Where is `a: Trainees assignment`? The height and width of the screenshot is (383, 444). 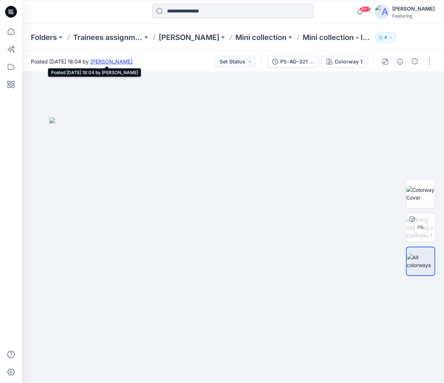 a: Trainees assignment is located at coordinates (108, 37).